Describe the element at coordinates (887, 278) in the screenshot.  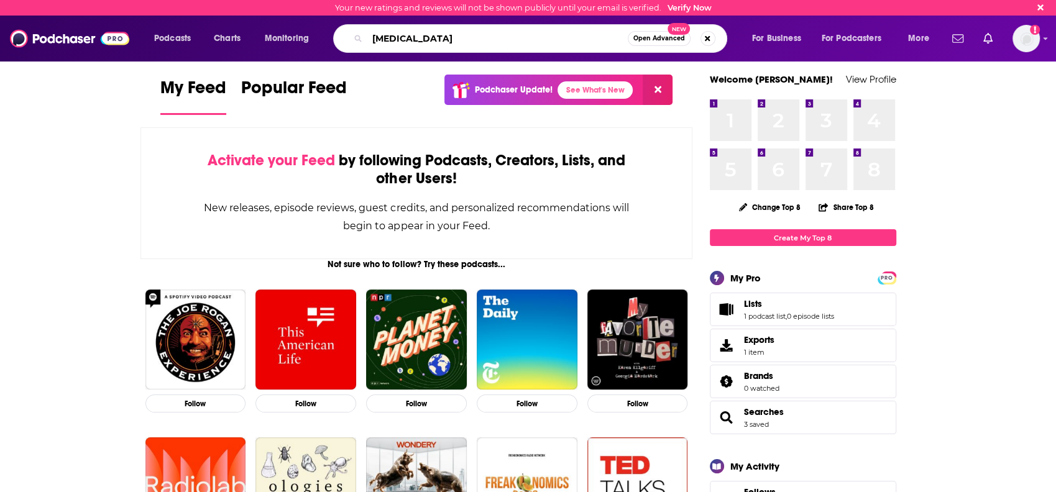
I see `span: PRO` at that location.